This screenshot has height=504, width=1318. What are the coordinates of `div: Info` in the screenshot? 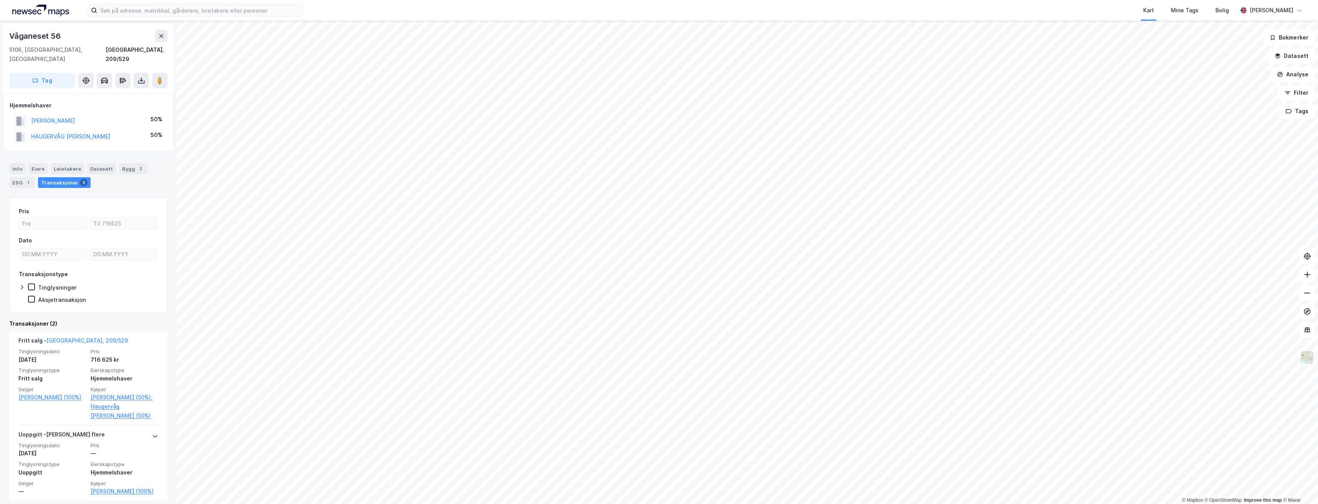 It's located at (17, 169).